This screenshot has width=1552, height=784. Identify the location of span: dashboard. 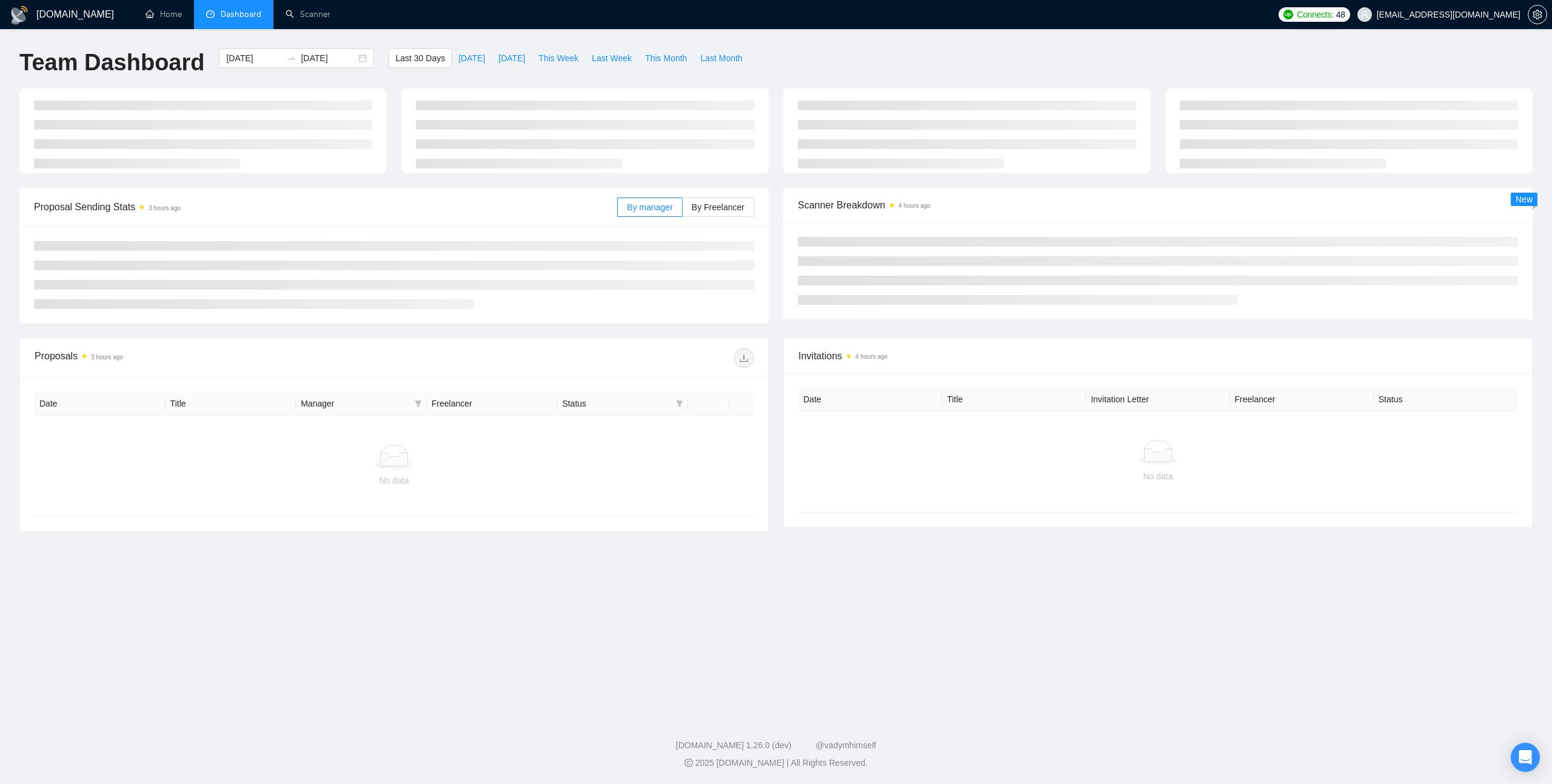
(211, 14).